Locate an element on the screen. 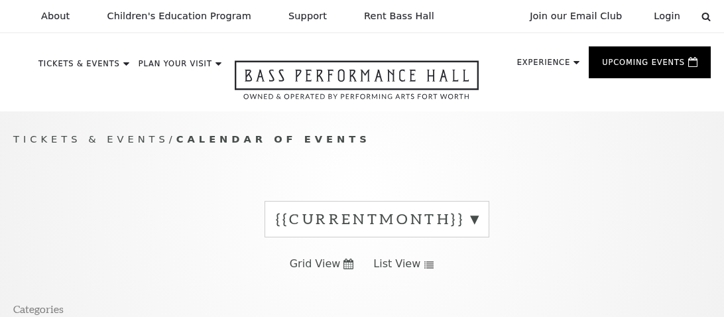  p: Tickets & Events is located at coordinates (79, 68).